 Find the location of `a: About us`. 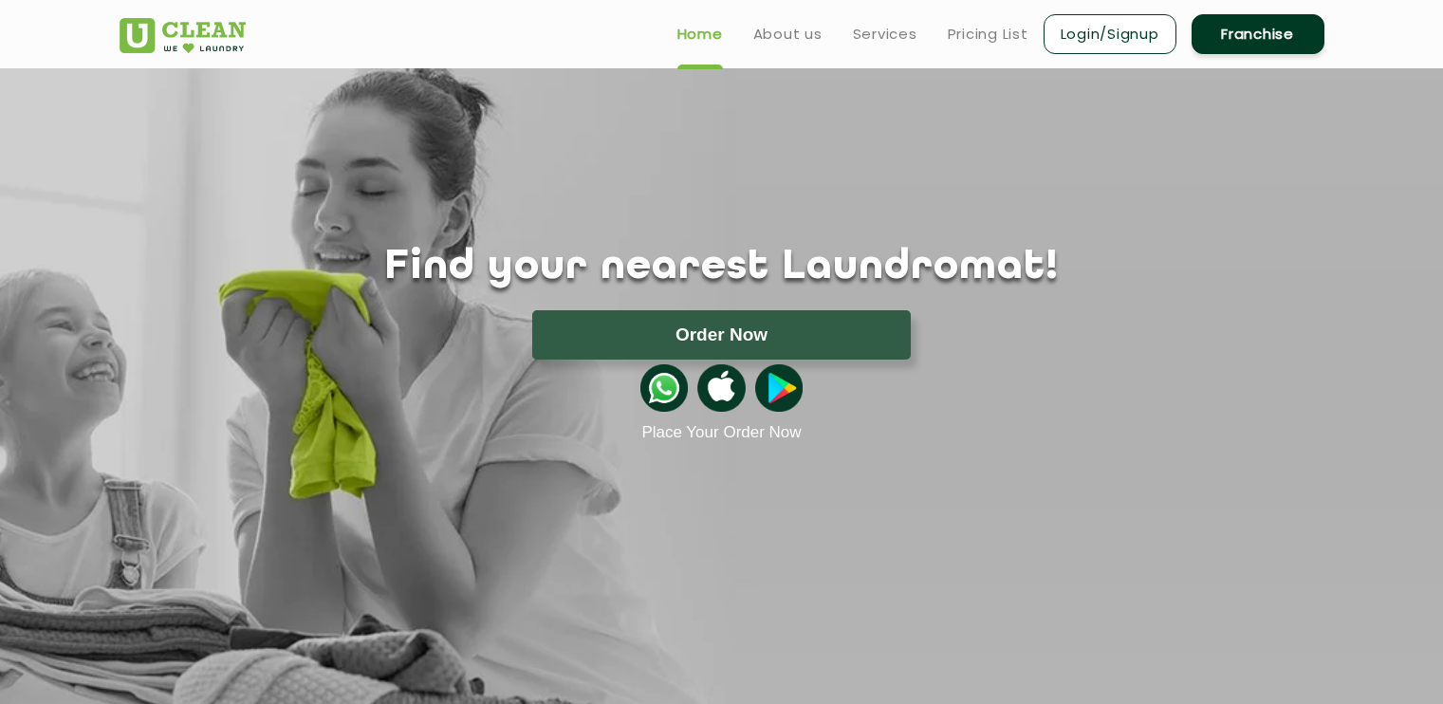

a: About us is located at coordinates (787, 34).